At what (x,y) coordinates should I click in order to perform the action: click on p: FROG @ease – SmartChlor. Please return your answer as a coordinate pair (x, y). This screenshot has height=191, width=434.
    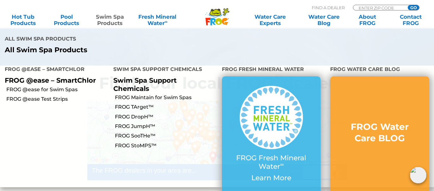
    Looking at the image, I should click on (54, 80).